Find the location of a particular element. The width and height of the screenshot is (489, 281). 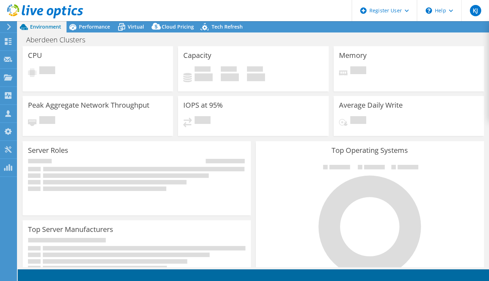

h3: Top Operating Systems is located at coordinates (369, 151).